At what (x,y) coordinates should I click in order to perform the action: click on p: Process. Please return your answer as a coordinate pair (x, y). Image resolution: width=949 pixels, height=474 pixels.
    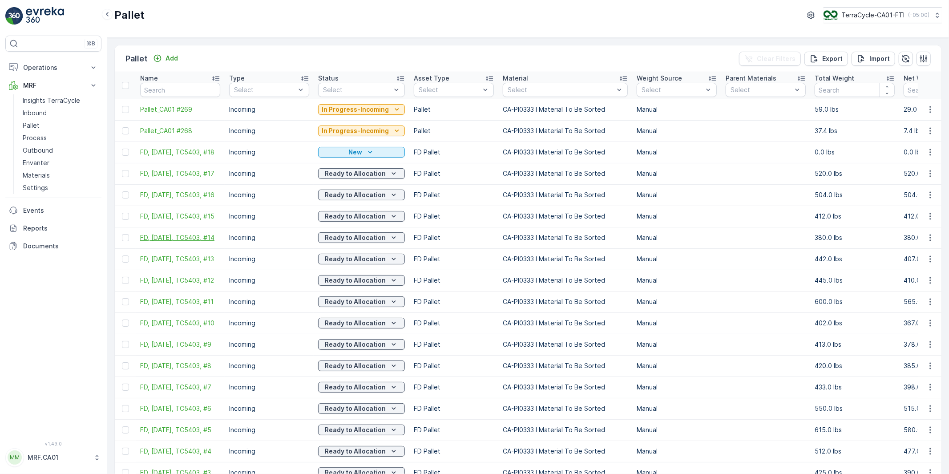
    Looking at the image, I should click on (35, 138).